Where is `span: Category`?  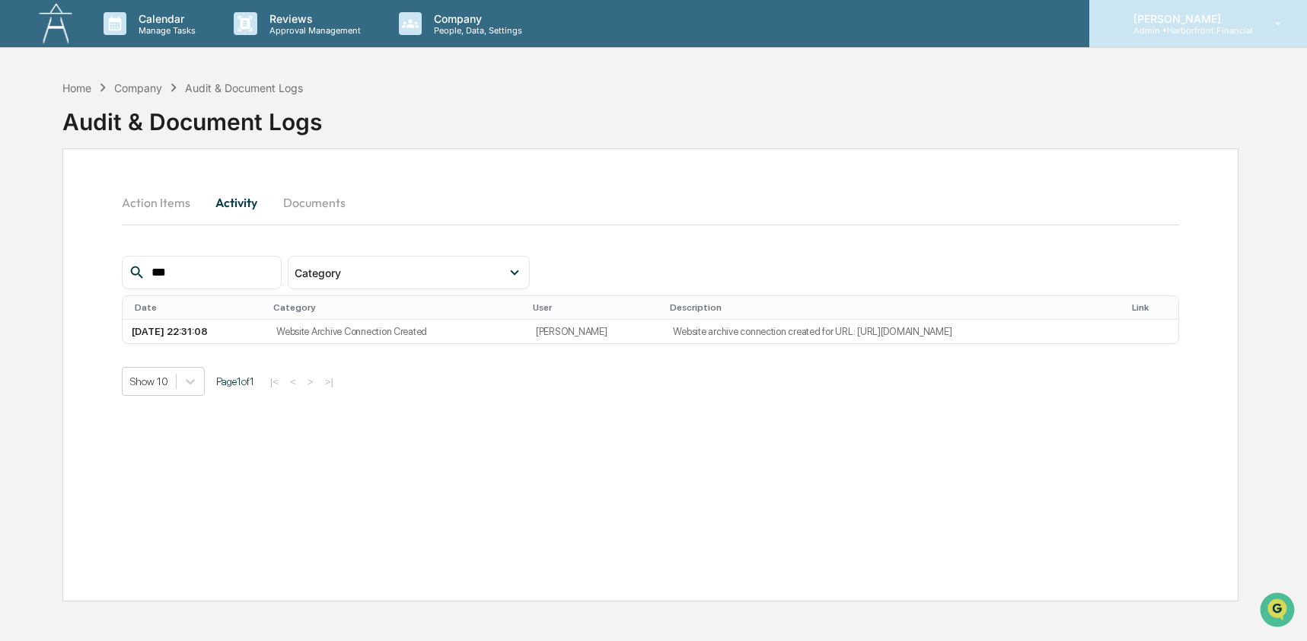
span: Category is located at coordinates (318, 273).